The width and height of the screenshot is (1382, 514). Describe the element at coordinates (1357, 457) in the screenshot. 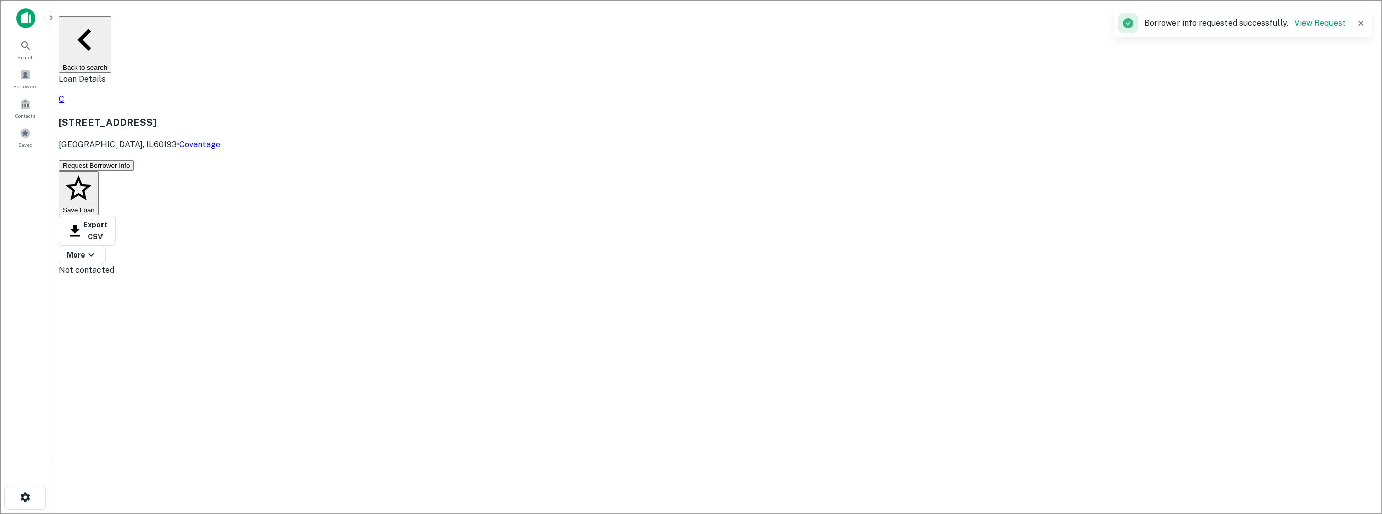

I see `div: Chat Widget` at that location.